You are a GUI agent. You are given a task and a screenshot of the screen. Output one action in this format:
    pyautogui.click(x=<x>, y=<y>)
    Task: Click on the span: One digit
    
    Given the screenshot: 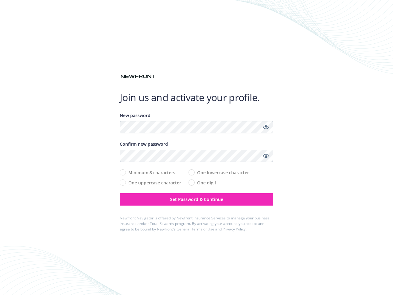 What is the action you would take?
    pyautogui.click(x=207, y=183)
    